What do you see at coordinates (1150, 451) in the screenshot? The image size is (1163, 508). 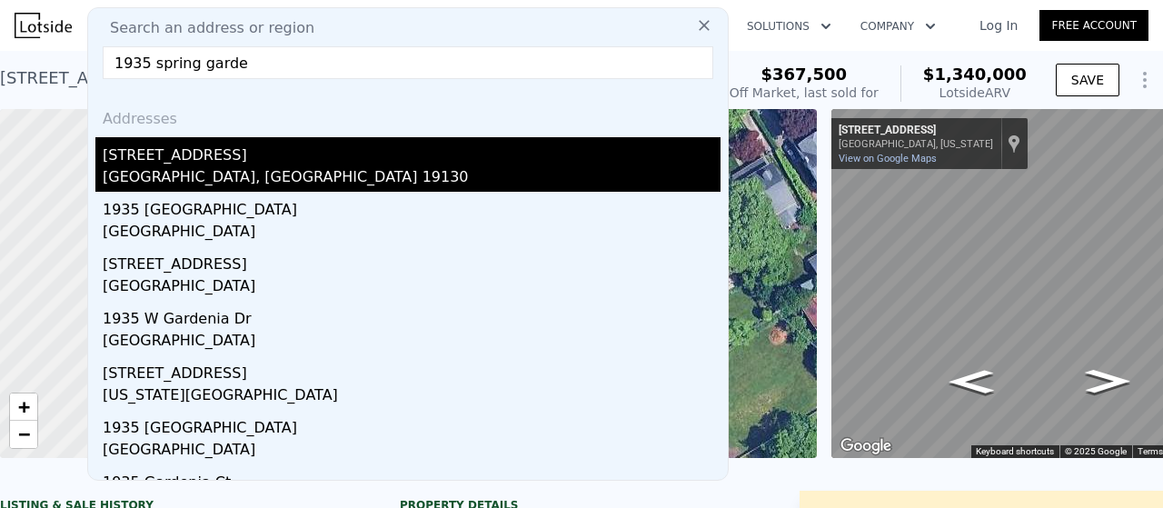 I see `a: Terms (opens in new tab)` at bounding box center [1150, 451].